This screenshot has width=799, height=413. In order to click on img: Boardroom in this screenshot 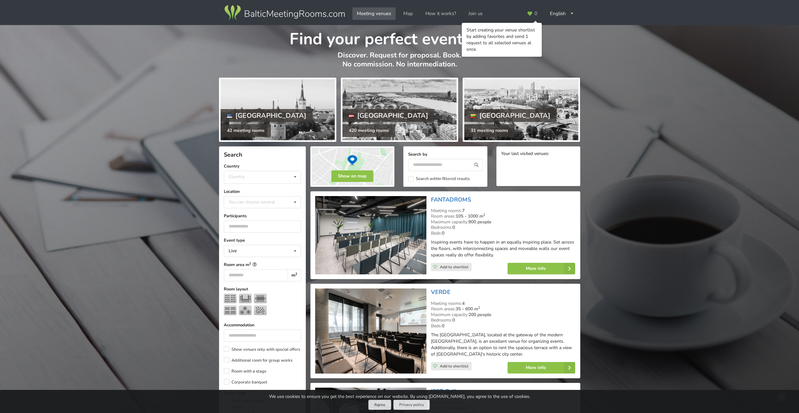, I will do `click(260, 298)`.